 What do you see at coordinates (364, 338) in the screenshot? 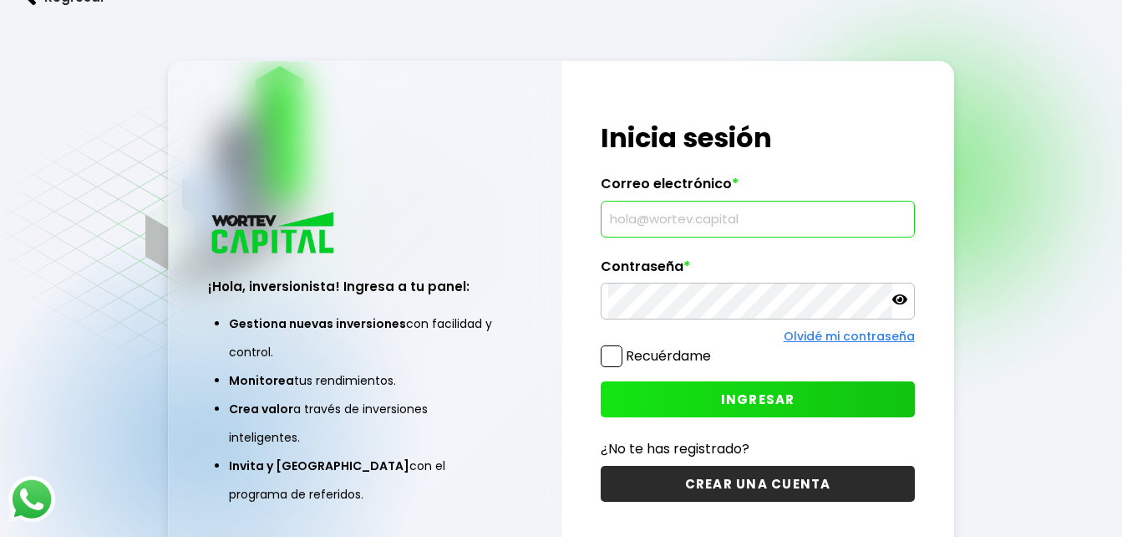
I see `li: con facilidad y control.` at bounding box center [364, 338].